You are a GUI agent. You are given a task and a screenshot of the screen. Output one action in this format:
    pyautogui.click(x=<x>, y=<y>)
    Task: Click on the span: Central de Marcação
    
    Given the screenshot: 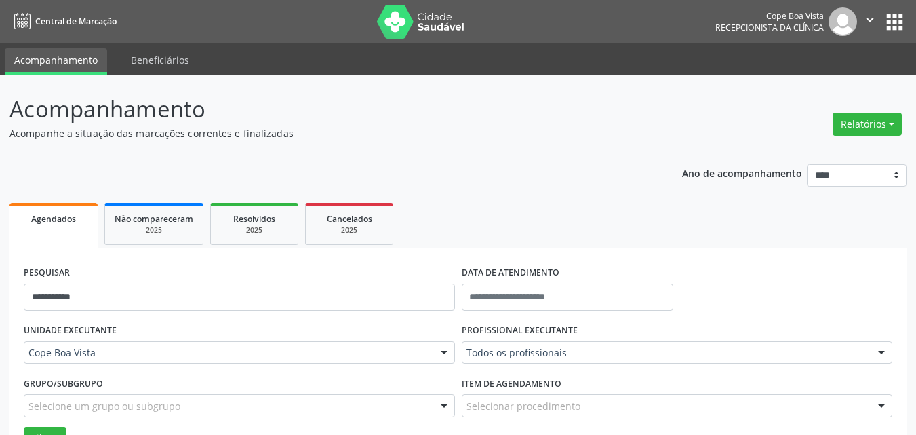 What is the action you would take?
    pyautogui.click(x=76, y=21)
    